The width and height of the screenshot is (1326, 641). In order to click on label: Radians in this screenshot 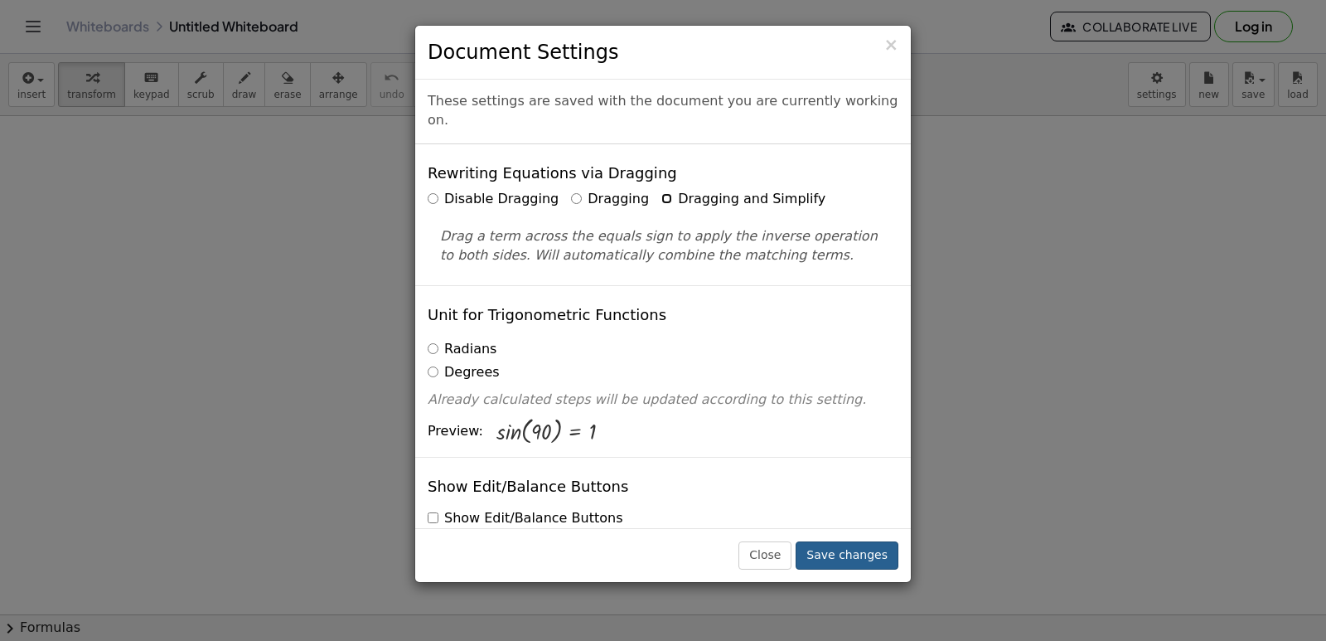, I will do `click(462, 349)`.